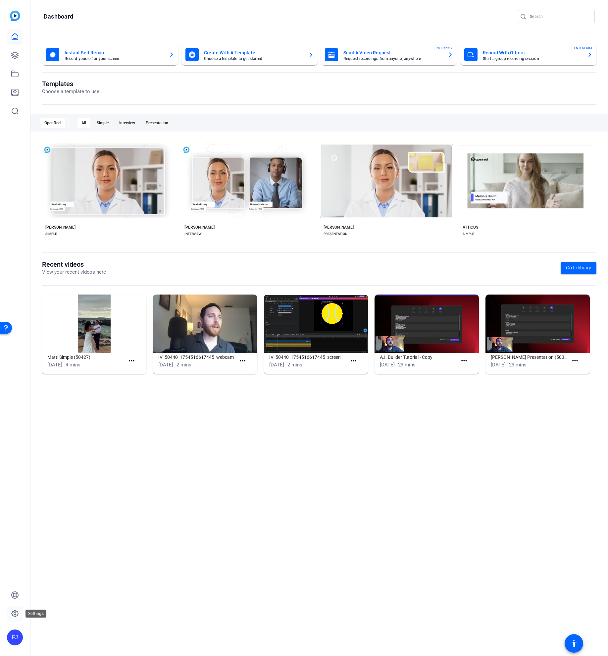  I want to click on button: Create With A TemplateChoose a template to get started, so click(250, 55).